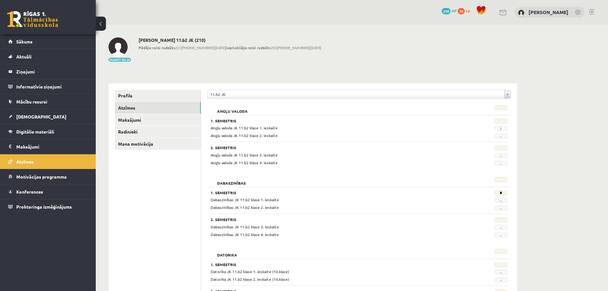 Image resolution: width=608 pixels, height=291 pixels. I want to click on a: Digitālie materiāli, so click(48, 131).